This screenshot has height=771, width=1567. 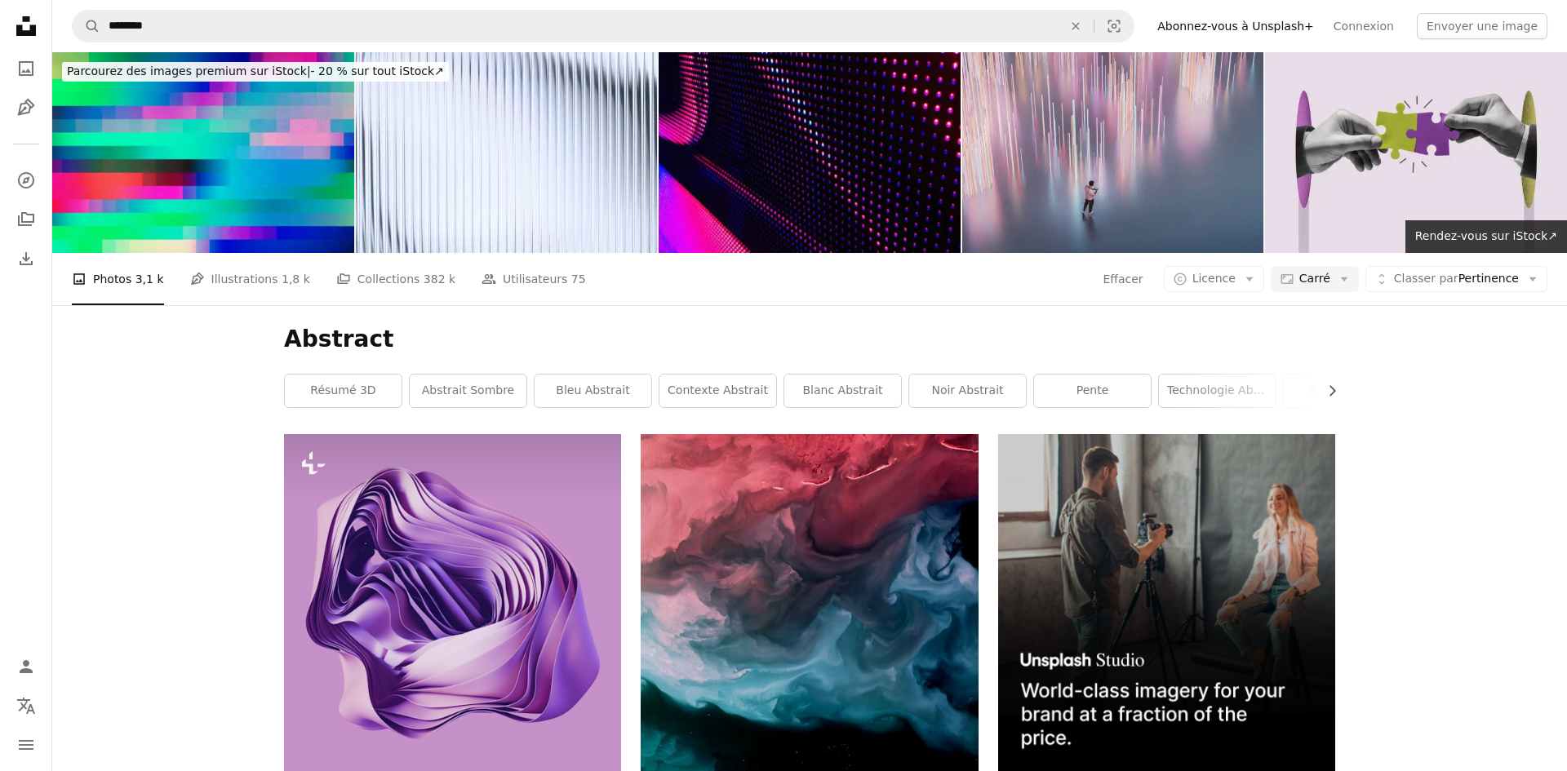 I want to click on span: Pertinence, so click(x=1456, y=279).